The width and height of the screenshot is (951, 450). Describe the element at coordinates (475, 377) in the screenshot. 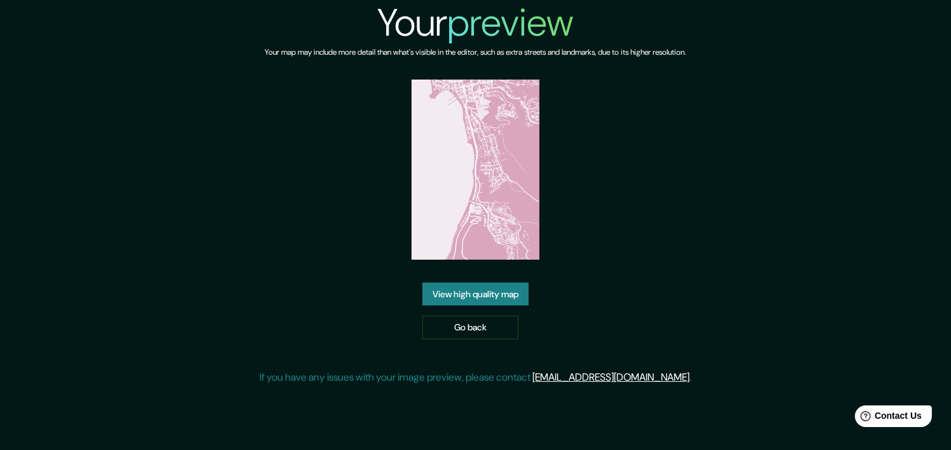

I see `p: If you have any issues with your image preview, please contact .` at that location.